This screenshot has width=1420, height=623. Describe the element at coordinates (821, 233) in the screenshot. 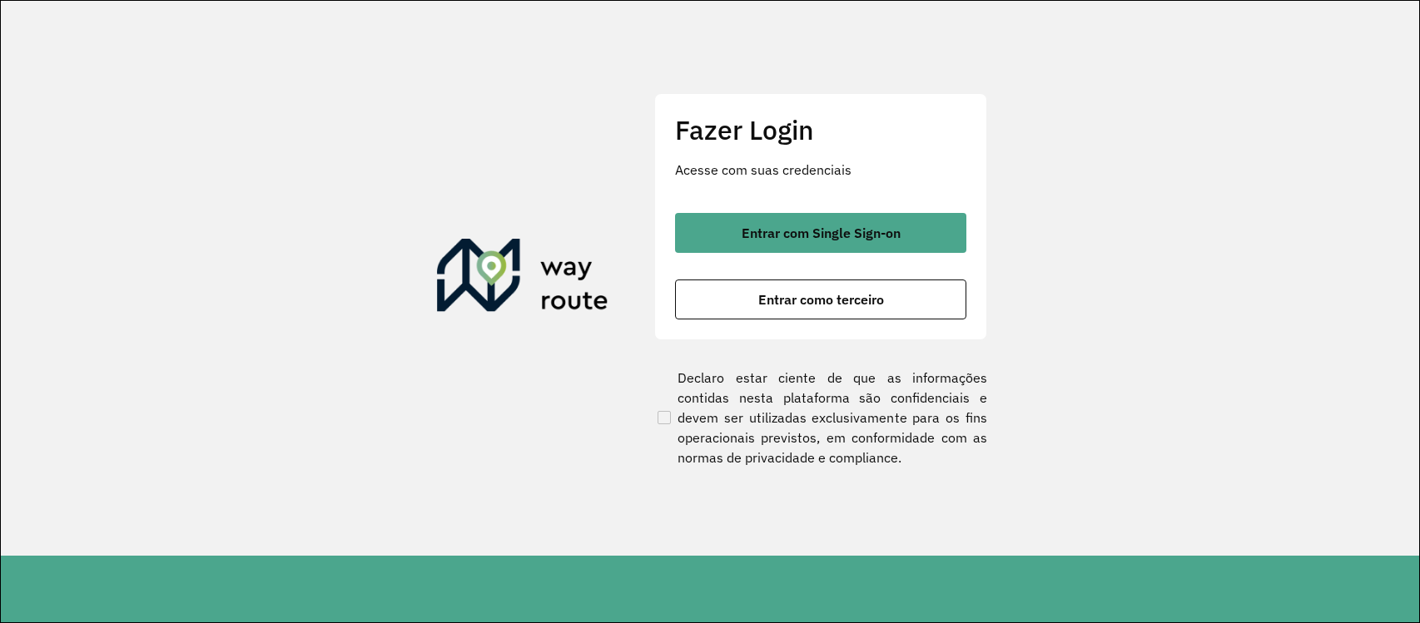

I see `span: Entrar com Single Sign-on` at that location.